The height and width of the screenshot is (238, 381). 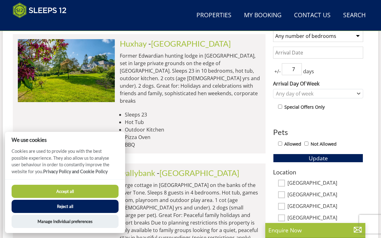 What do you see at coordinates (323, 144) in the screenshot?
I see `label: Not Allowed` at bounding box center [323, 144].